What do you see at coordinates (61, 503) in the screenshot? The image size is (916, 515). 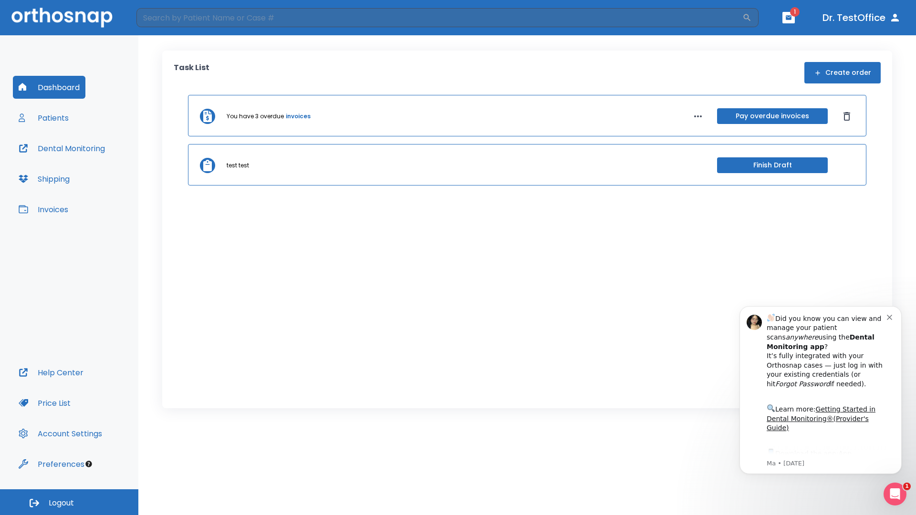 I see `span: Logout` at bounding box center [61, 503].